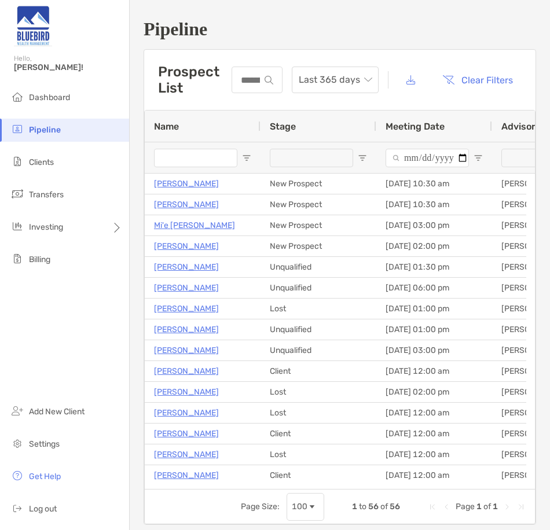 The image size is (550, 530). What do you see at coordinates (46, 227) in the screenshot?
I see `span: Investing` at bounding box center [46, 227].